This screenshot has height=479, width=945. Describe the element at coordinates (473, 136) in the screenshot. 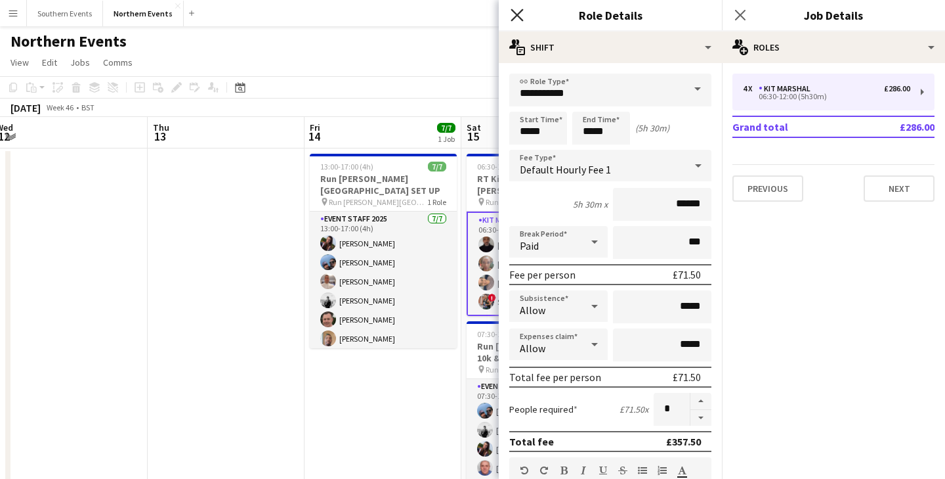

I see `span: 15` at that location.